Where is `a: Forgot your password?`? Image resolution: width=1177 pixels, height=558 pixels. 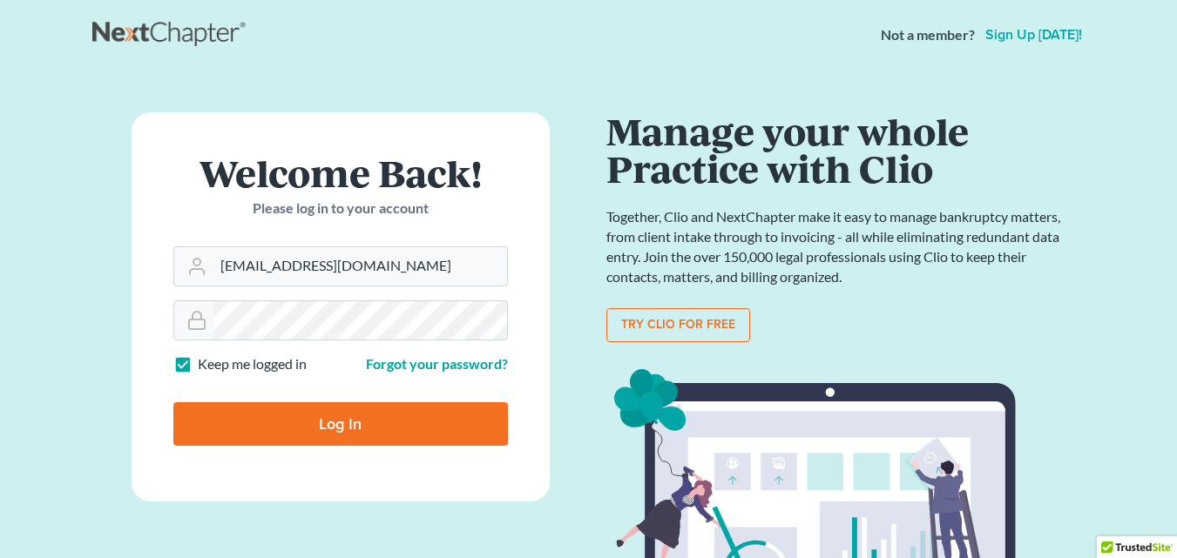 a: Forgot your password? is located at coordinates (436, 363).